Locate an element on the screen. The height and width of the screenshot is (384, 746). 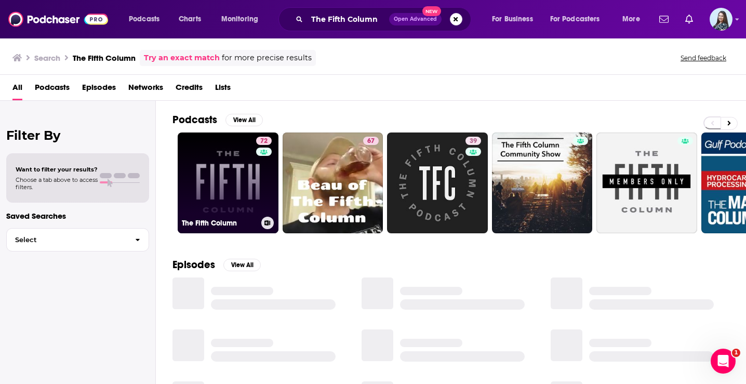
button: Open AdvancedNew is located at coordinates (415, 19).